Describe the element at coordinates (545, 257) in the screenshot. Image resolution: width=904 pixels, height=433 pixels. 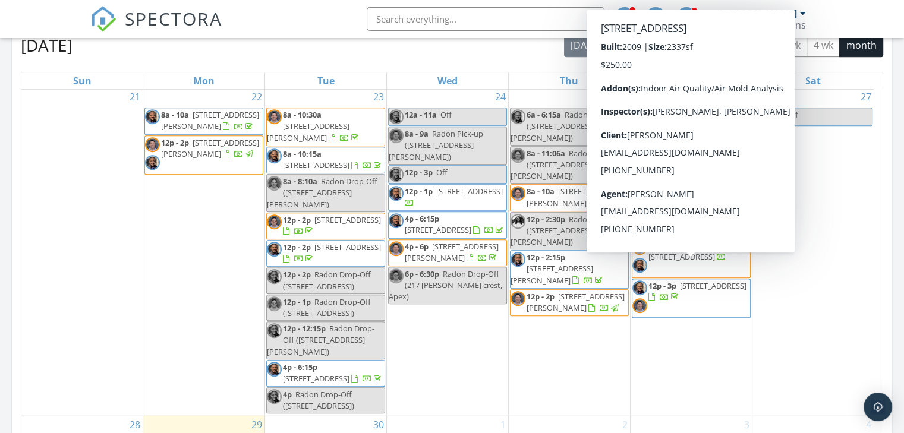
I see `span: 12p - 2:15p` at that location.